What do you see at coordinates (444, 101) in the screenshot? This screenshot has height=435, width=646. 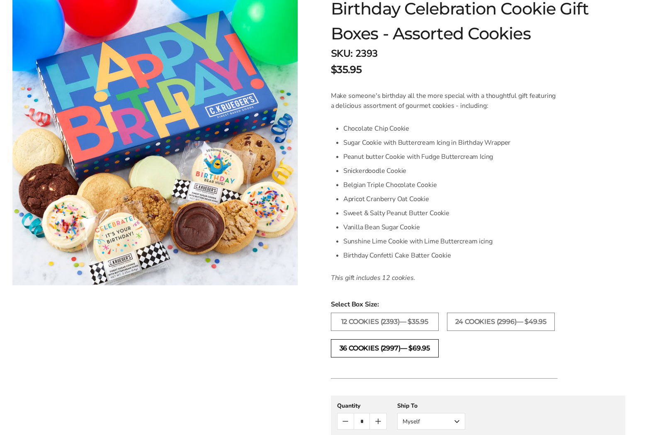 I see `p: Make someone's birthday all the more special with a thoughtful gift featuring a delicious assortm...` at bounding box center [444, 101].